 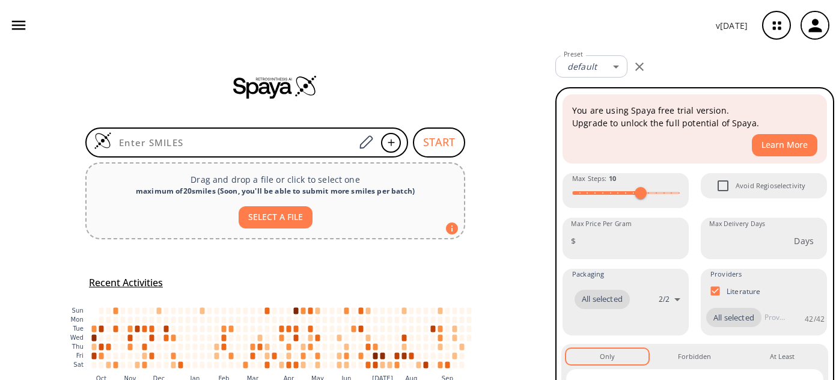 I want to click on label: Max Delivery Days, so click(x=737, y=224).